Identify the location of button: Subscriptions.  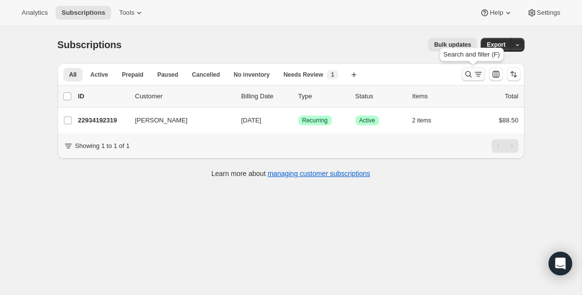
(83, 13).